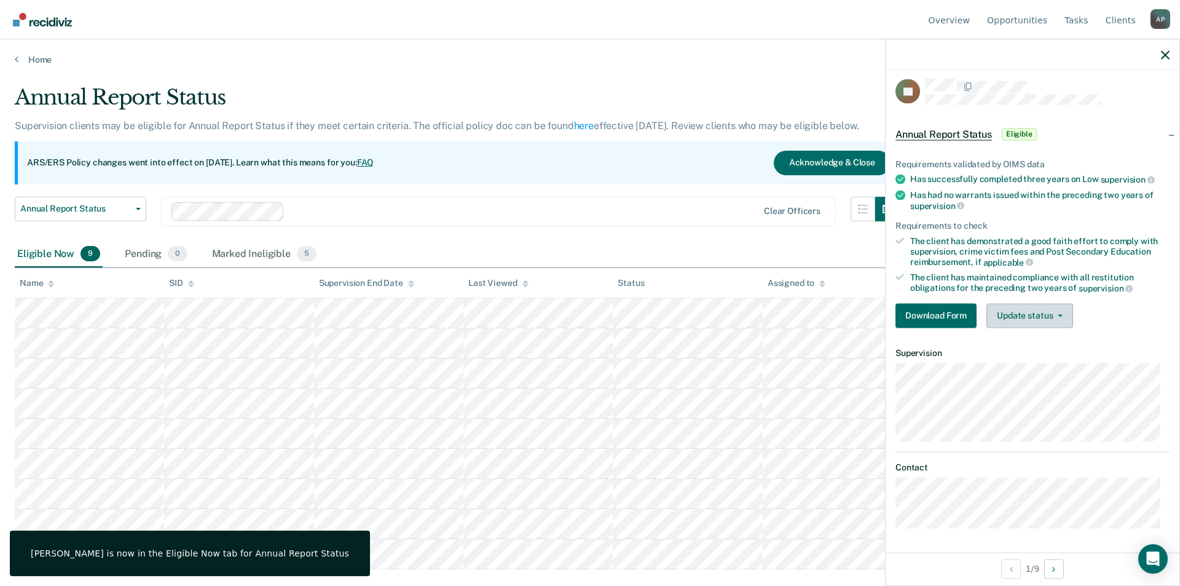 The image size is (1180, 586). I want to click on button: Update status, so click(1030, 315).